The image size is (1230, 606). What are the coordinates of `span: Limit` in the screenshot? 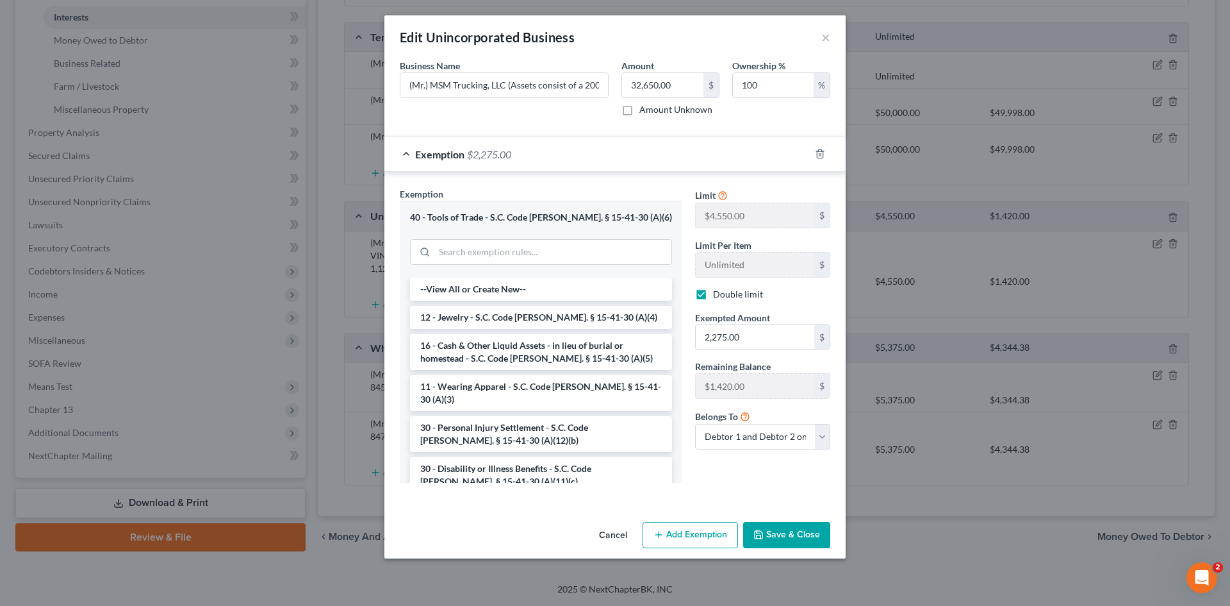 It's located at (705, 195).